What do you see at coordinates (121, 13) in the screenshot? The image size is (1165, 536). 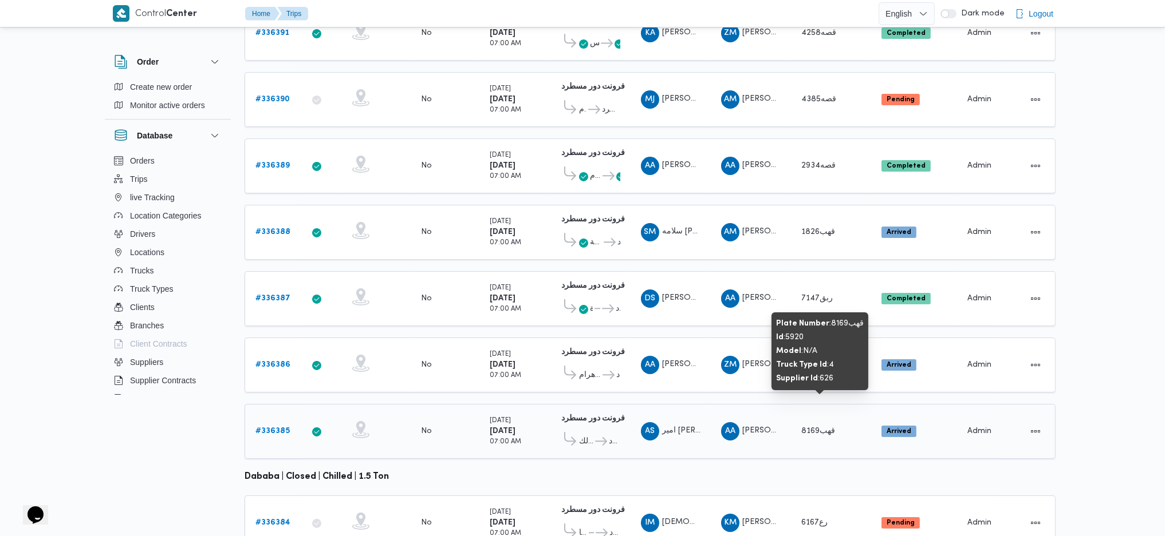 I see `img: X8yXhbKr1z7QwAAAABJRU5ErkJggg==` at bounding box center [121, 13].